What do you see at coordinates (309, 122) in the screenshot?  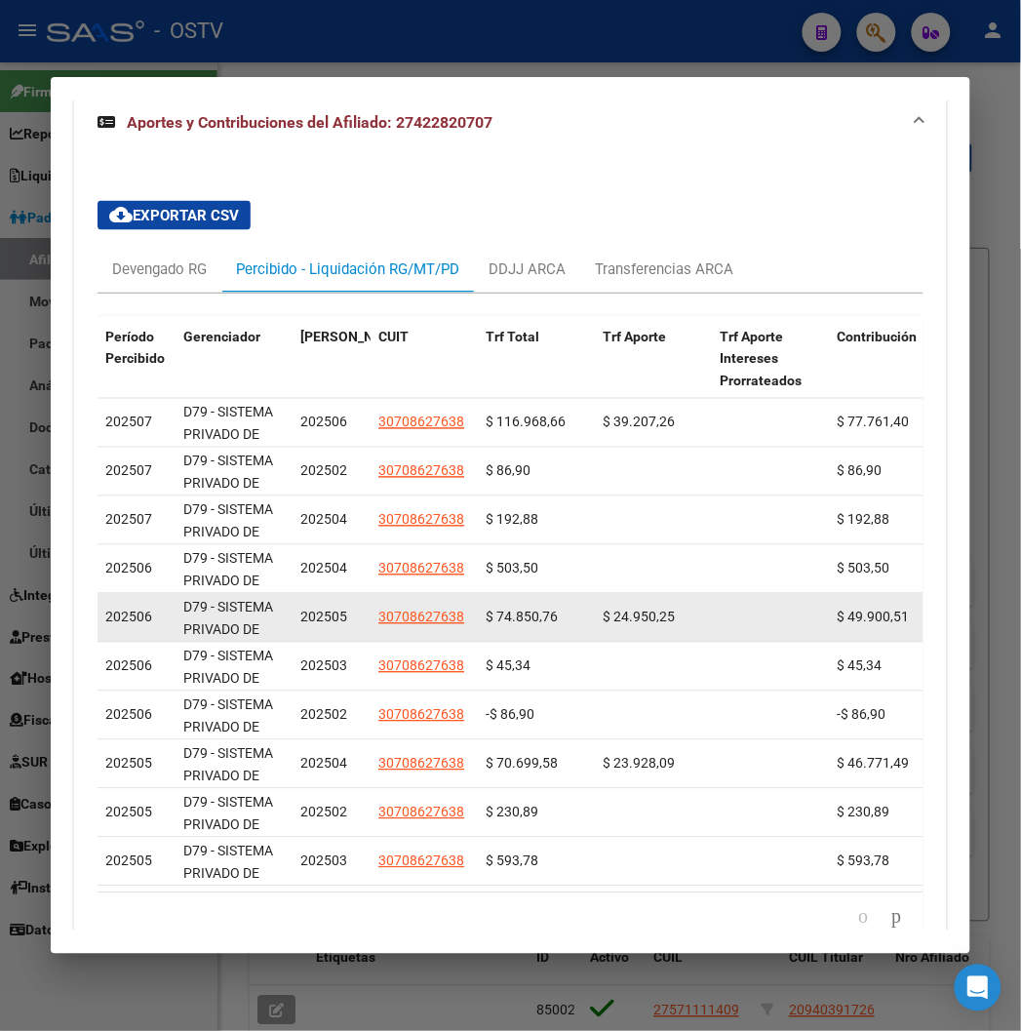 I see `span: Aportes y Contribuciones del Afiliado: 27422820707` at bounding box center [309, 122].